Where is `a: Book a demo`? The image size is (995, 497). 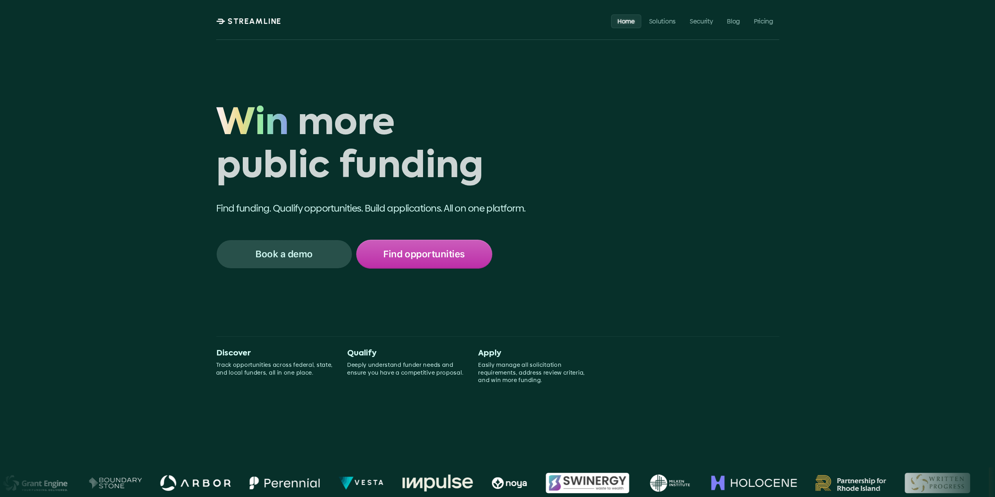 a: Book a demo is located at coordinates (284, 254).